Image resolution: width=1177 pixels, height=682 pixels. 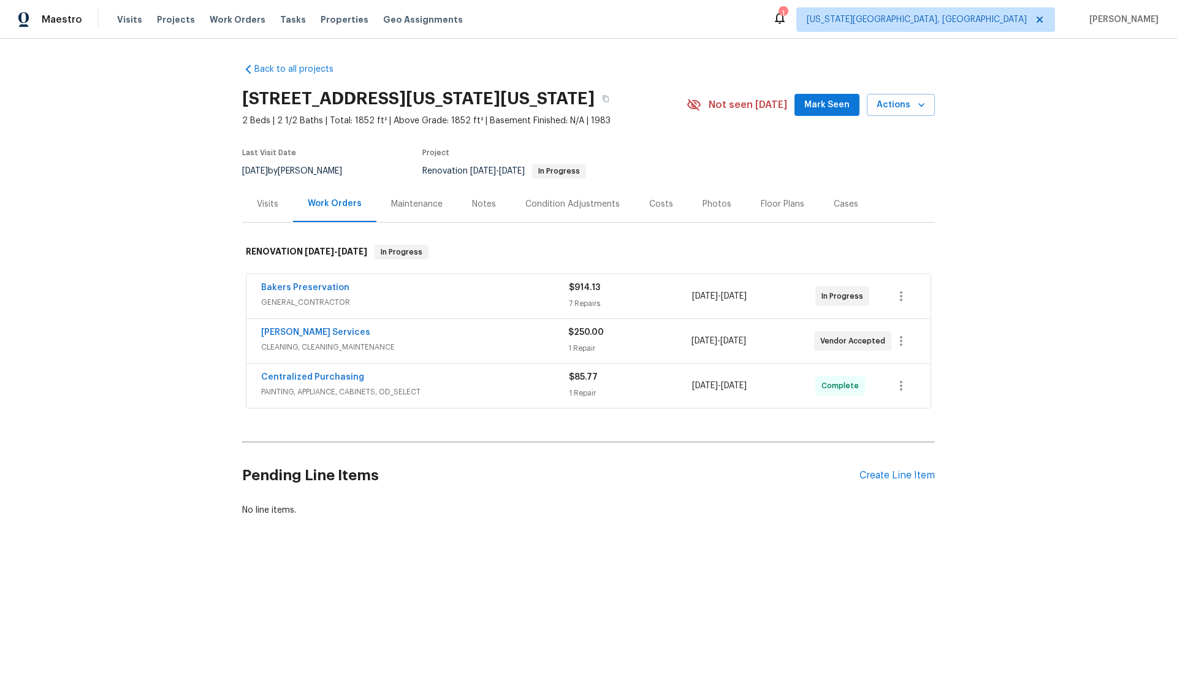 What do you see at coordinates (417, 204) in the screenshot?
I see `div: Maintenance` at bounding box center [417, 204].